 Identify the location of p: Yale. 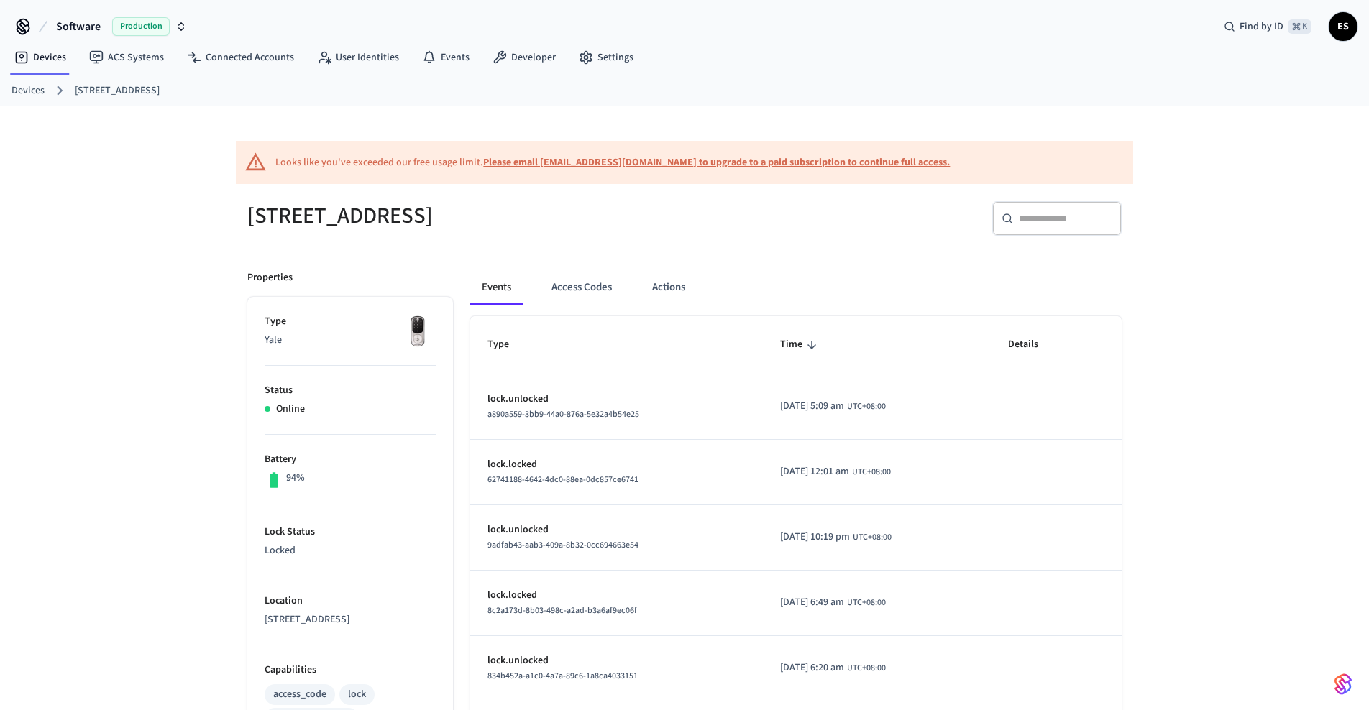
(350, 340).